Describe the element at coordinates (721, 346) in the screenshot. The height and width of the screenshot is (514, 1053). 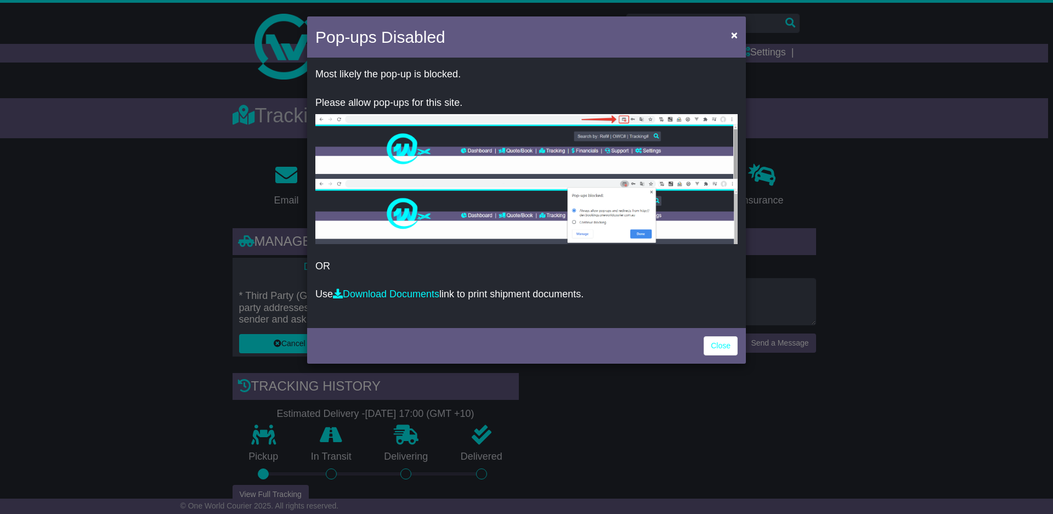
I see `a: Close` at that location.